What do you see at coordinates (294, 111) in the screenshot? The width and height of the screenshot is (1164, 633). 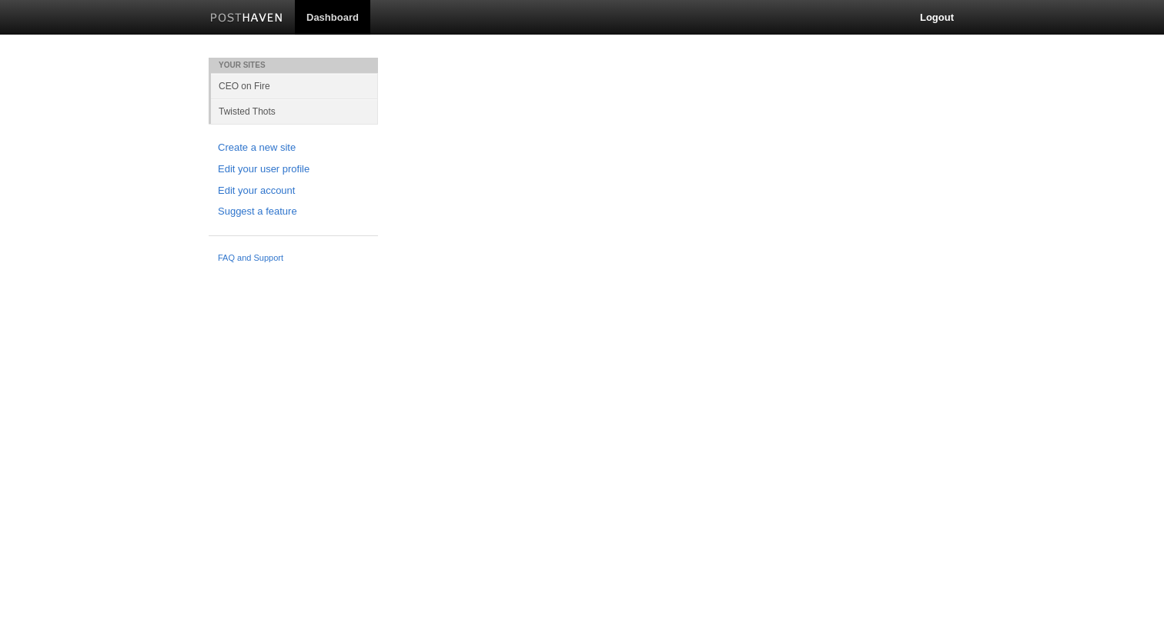 I see `a: Twisted Thots` at bounding box center [294, 111].